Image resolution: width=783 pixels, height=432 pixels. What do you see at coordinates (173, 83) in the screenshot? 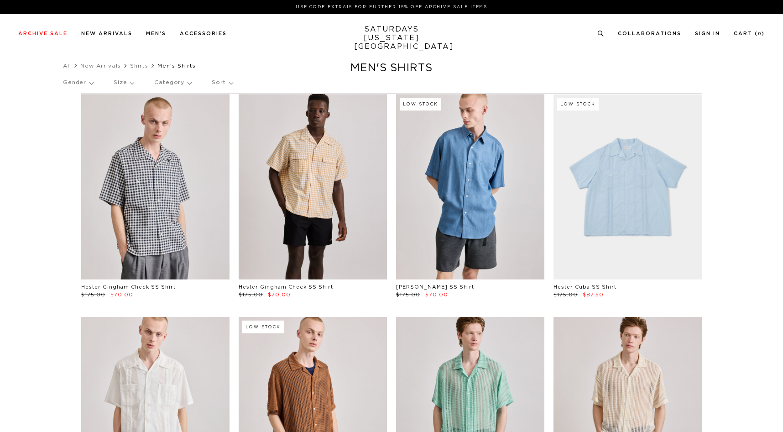
I see `p: Category` at bounding box center [173, 83].